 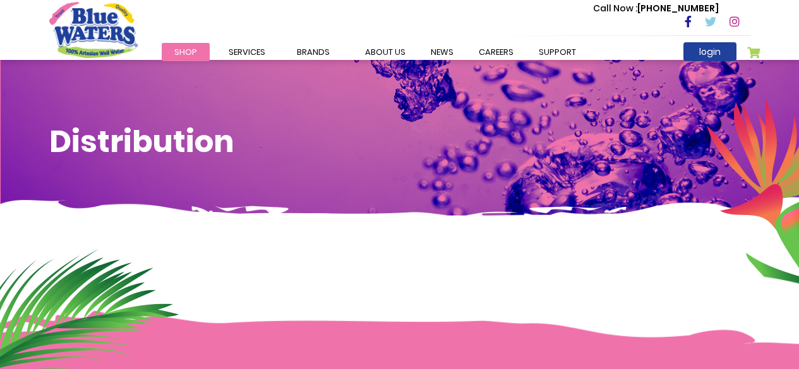 What do you see at coordinates (247, 52) in the screenshot?
I see `span: Services` at bounding box center [247, 52].